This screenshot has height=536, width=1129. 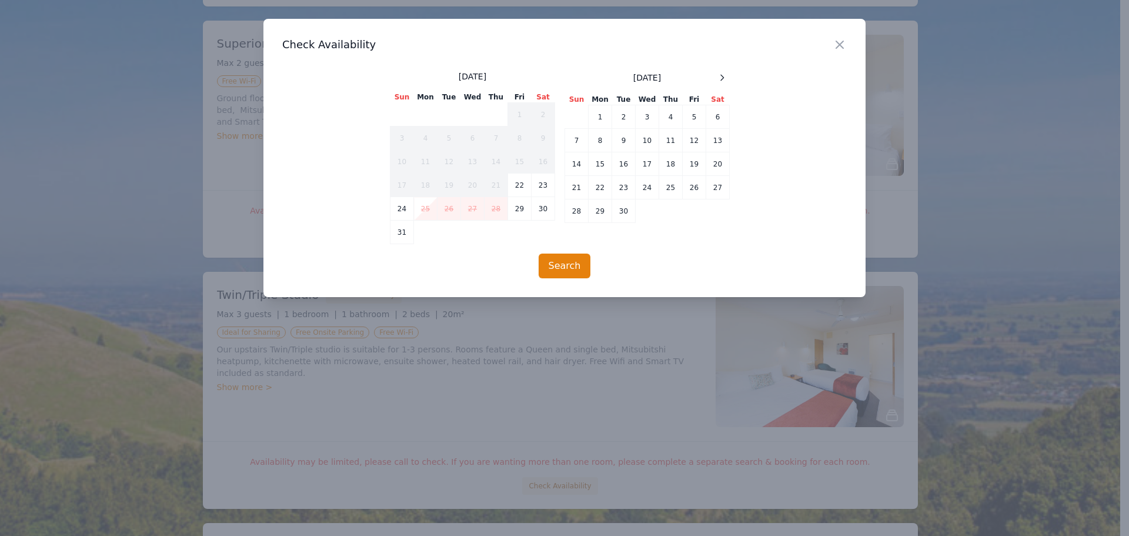 I want to click on h3: Check Availability, so click(x=565, y=45).